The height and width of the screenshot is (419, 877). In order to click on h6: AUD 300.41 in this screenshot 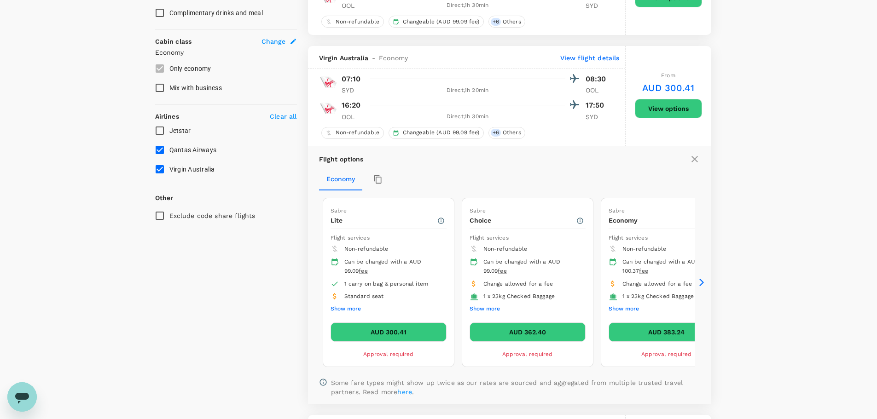, I will do `click(668, 88)`.